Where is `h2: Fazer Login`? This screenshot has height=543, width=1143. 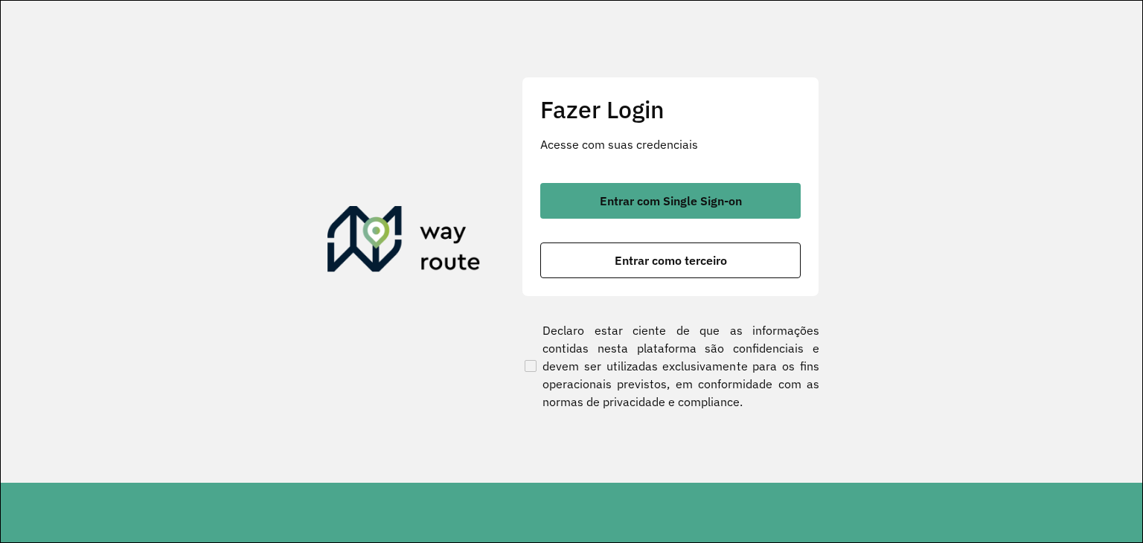 h2: Fazer Login is located at coordinates (670, 109).